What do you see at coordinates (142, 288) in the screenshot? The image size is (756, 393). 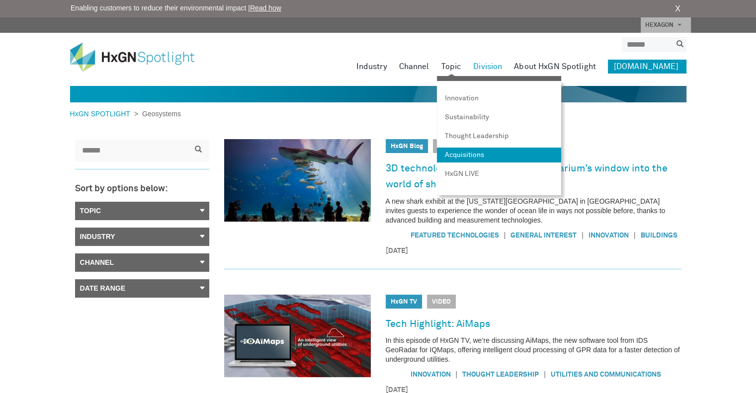 I see `a: Date Range` at bounding box center [142, 288].